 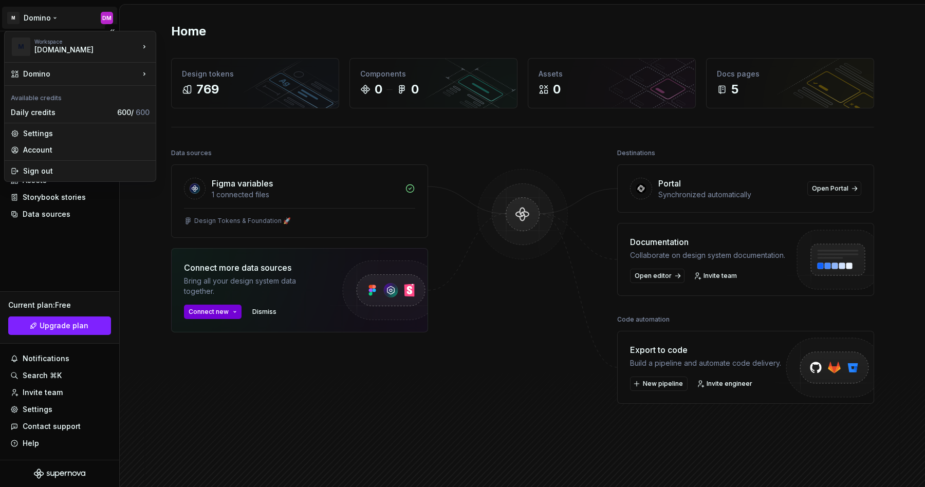 I want to click on div: Account, so click(x=86, y=150).